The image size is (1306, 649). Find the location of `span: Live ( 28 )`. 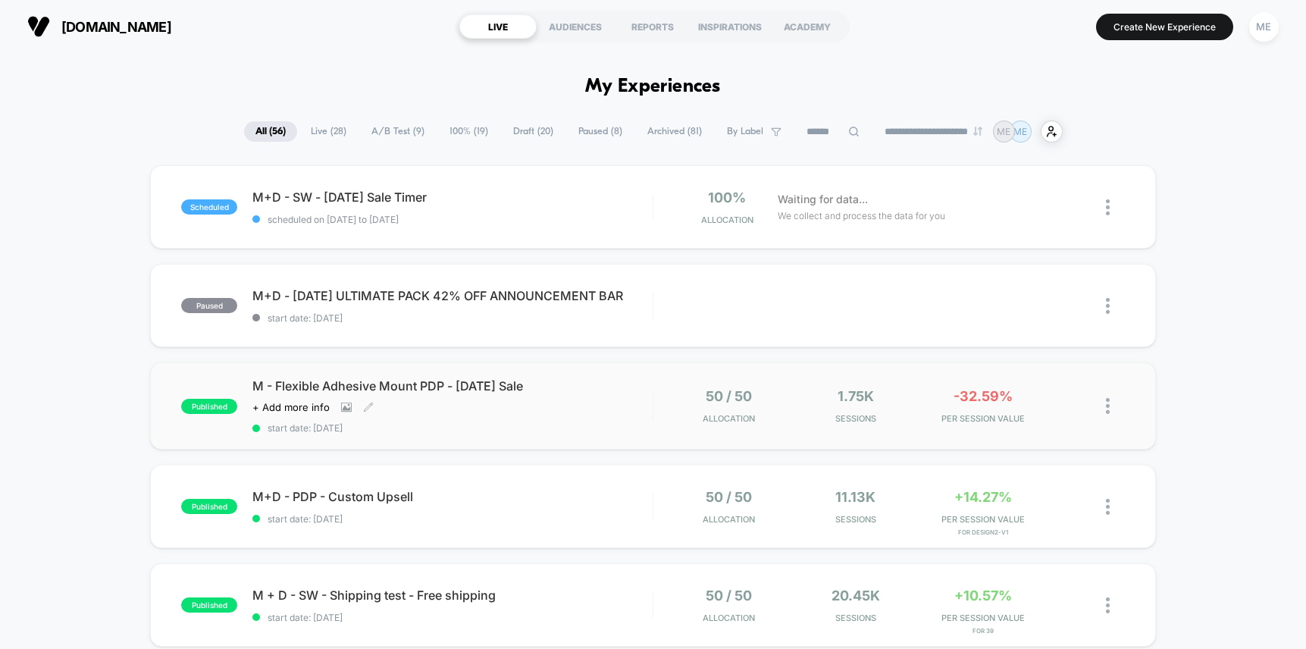

span: Live ( 28 ) is located at coordinates (328, 131).